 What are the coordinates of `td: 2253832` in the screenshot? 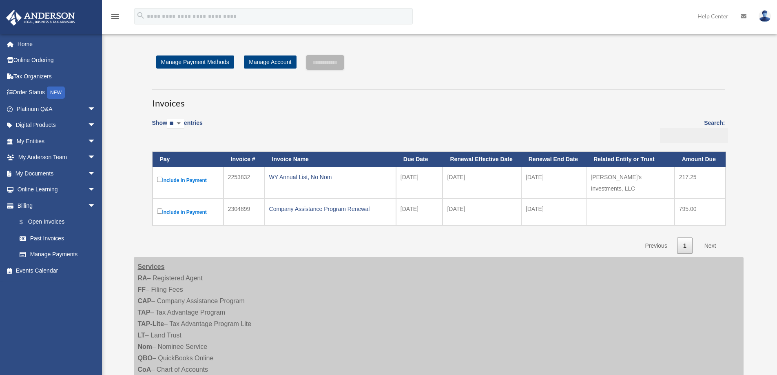 It's located at (244, 183).